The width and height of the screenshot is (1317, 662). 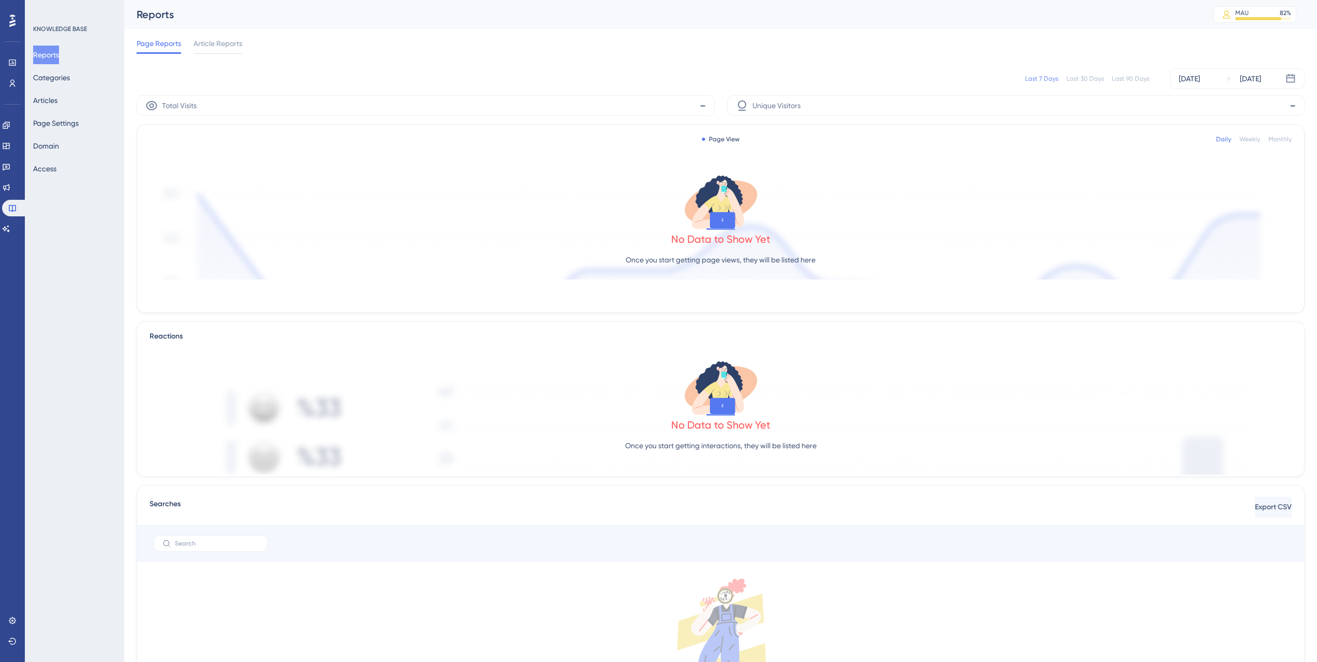 I want to click on button: Categories, so click(x=51, y=78).